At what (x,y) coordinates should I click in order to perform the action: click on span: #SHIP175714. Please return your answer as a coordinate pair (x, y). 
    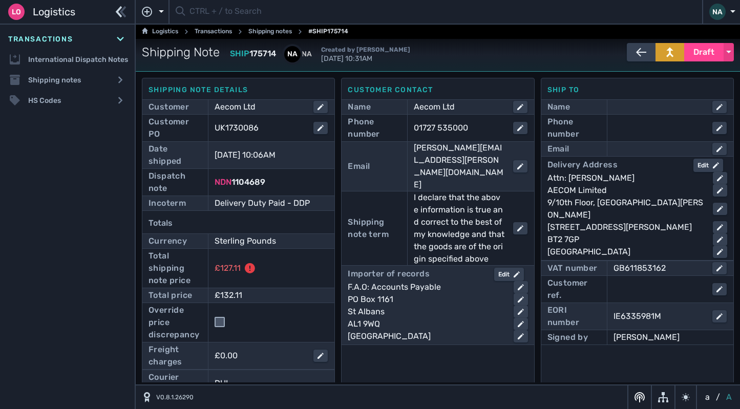
    Looking at the image, I should click on (328, 32).